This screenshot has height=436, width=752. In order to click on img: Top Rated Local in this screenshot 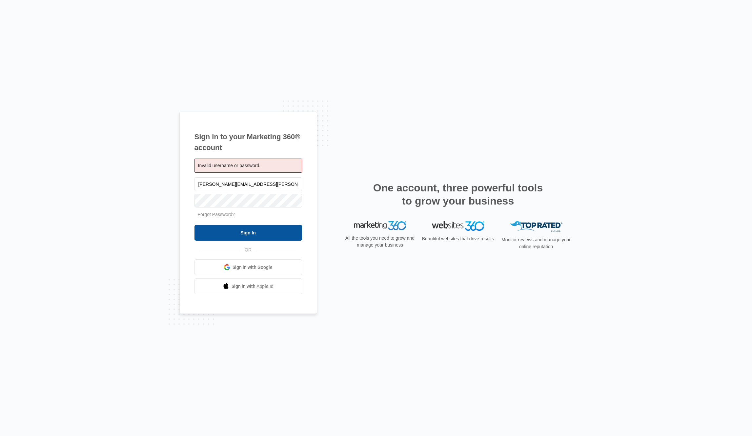, I will do `click(536, 226)`.